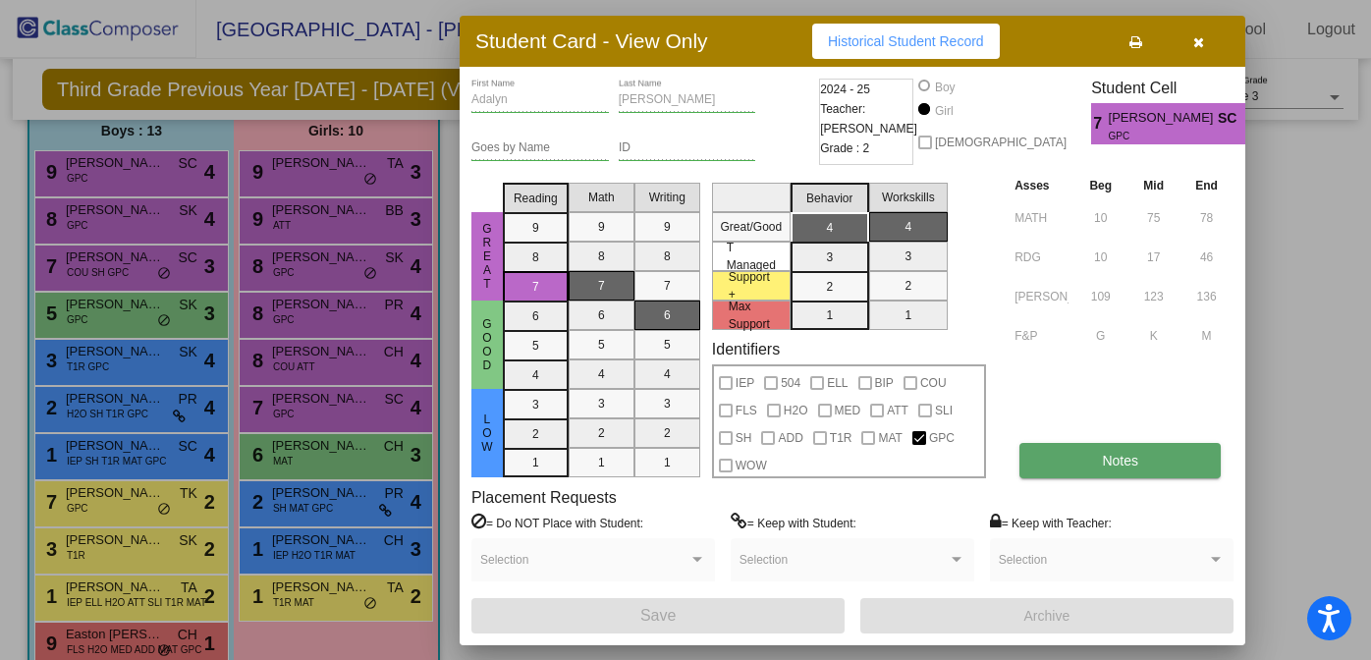  What do you see at coordinates (1100, 186) in the screenshot?
I see `th: Beg` at bounding box center [1100, 186].